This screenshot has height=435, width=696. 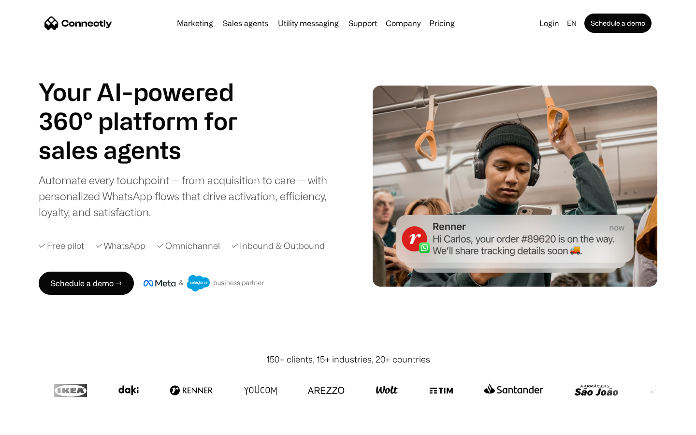 What do you see at coordinates (150, 150) in the screenshot?
I see `h1: sales agents` at bounding box center [150, 150].